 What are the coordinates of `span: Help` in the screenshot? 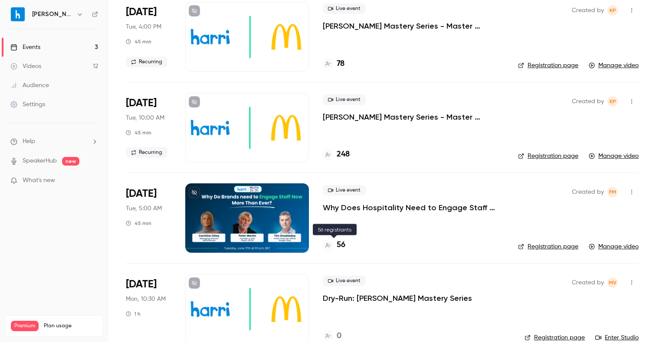 It's located at (29, 141).